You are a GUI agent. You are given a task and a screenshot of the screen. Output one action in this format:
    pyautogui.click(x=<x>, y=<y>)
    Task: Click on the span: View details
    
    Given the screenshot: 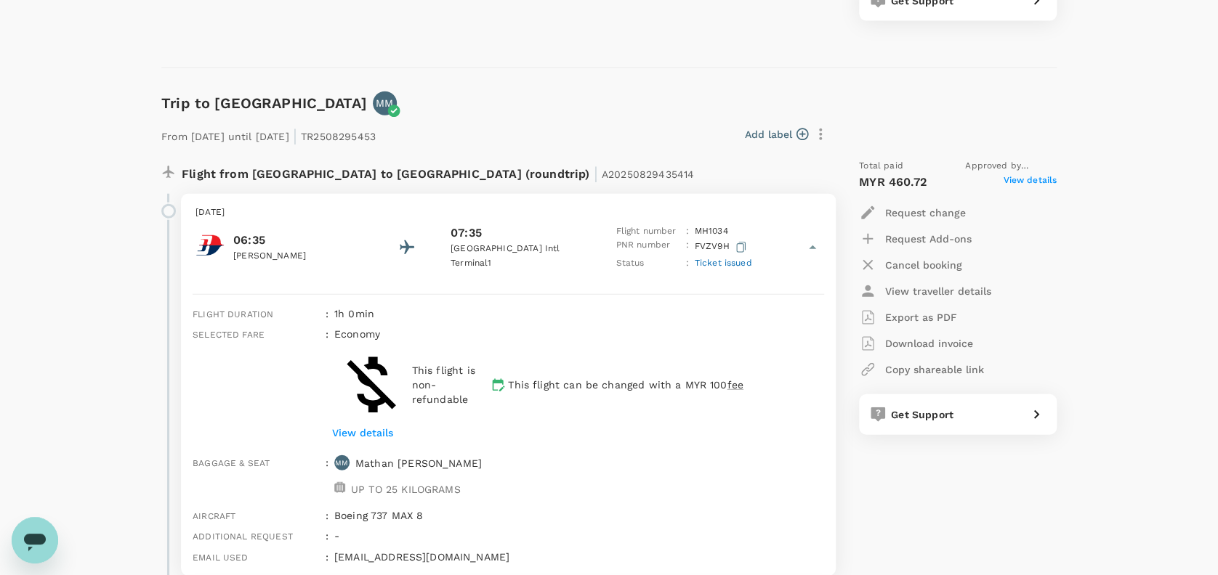 What is the action you would take?
    pyautogui.click(x=1030, y=182)
    